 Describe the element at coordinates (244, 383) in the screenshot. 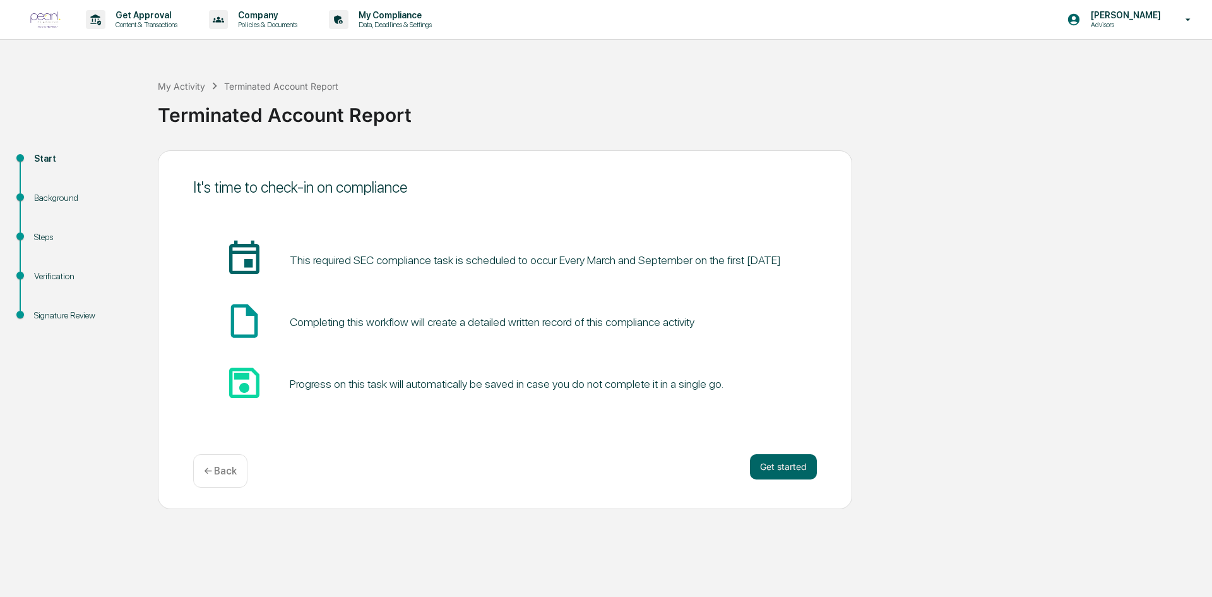

I see `span: save_icon` at that location.